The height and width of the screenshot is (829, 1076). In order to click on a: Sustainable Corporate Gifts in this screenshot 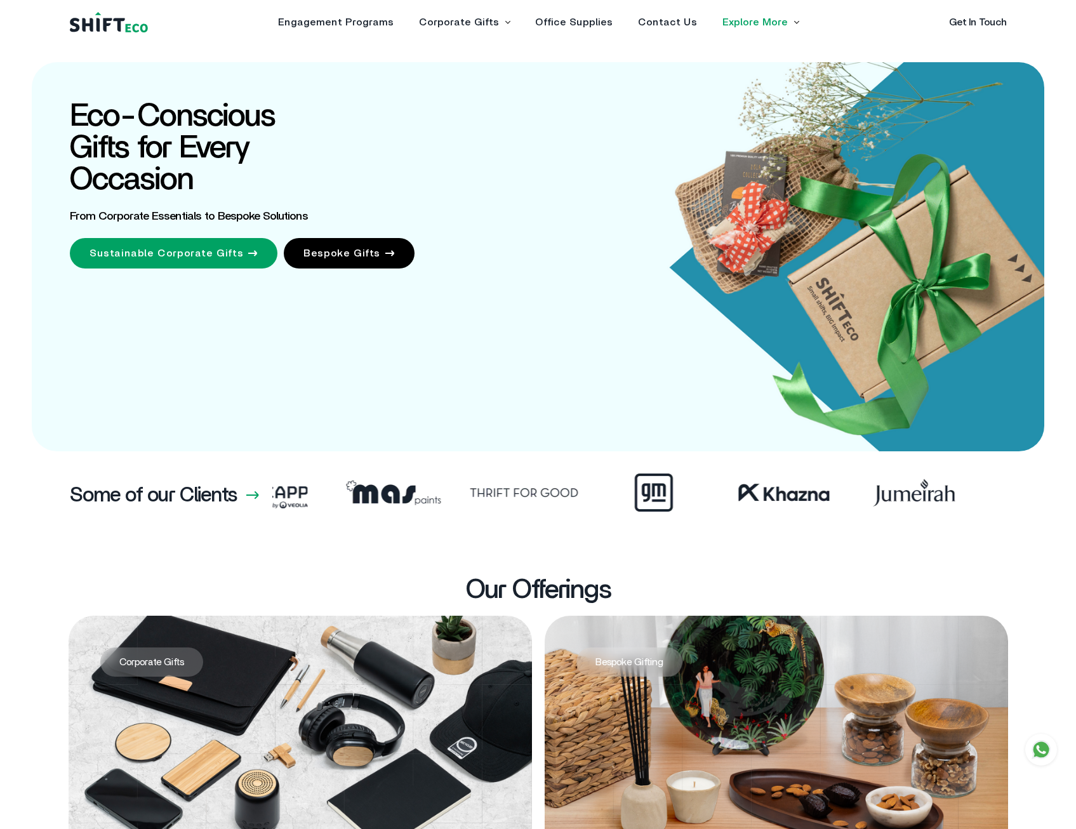, I will do `click(173, 253)`.